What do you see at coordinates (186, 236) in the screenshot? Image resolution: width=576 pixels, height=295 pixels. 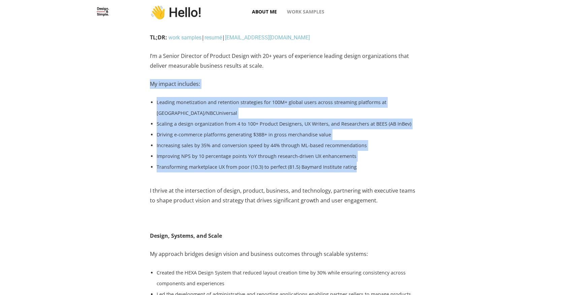 I see `strong: Design, Systems, and Scale` at bounding box center [186, 236].